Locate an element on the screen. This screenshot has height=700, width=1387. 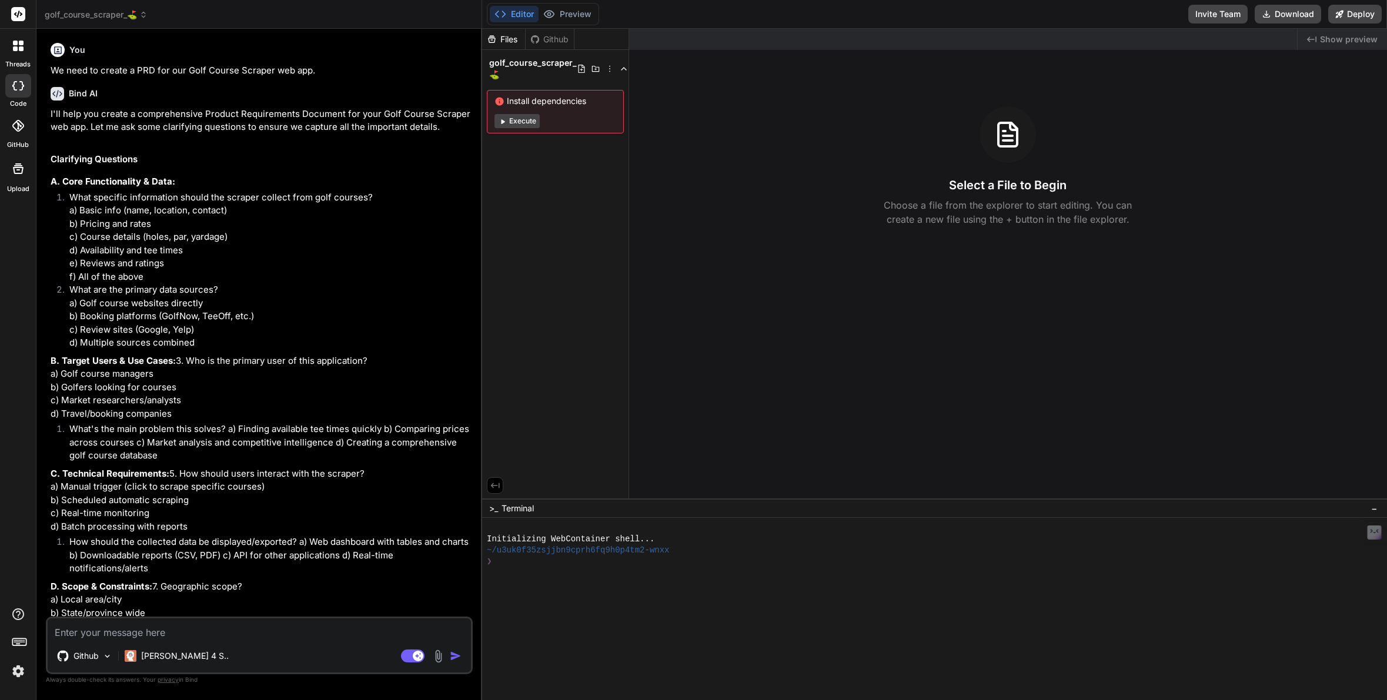
li: How should the collected data be displayed/exported? a) Web dashboard with tables and charts b) D... is located at coordinates (265, 556).